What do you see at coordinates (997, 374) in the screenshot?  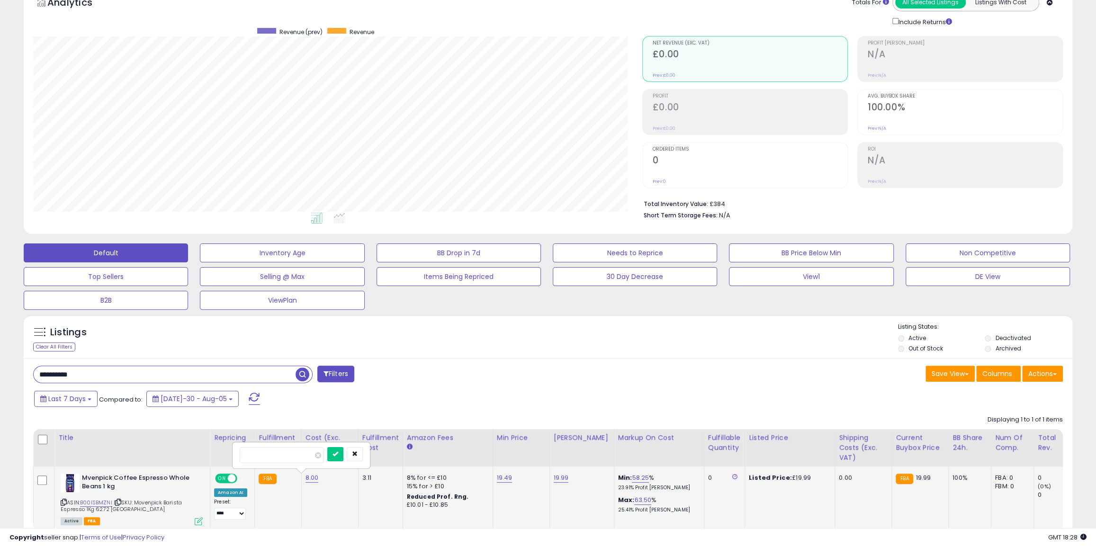 I see `span: Columns` at bounding box center [997, 374].